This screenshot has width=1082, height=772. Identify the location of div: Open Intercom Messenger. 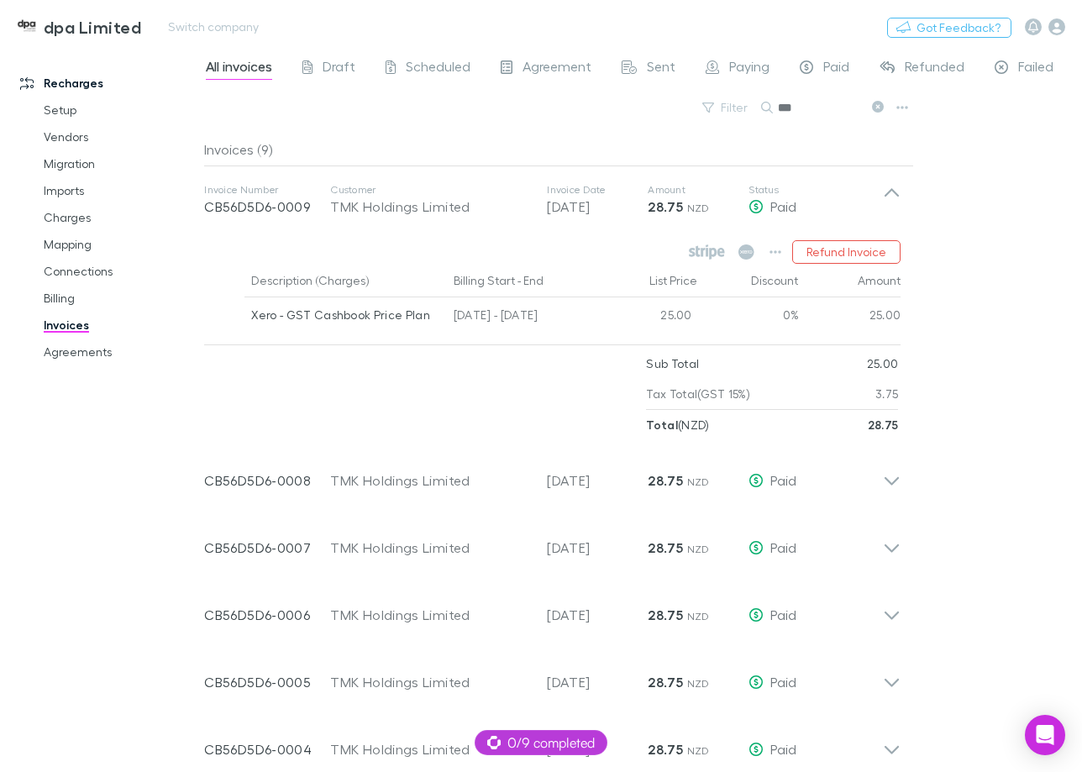
(1045, 735).